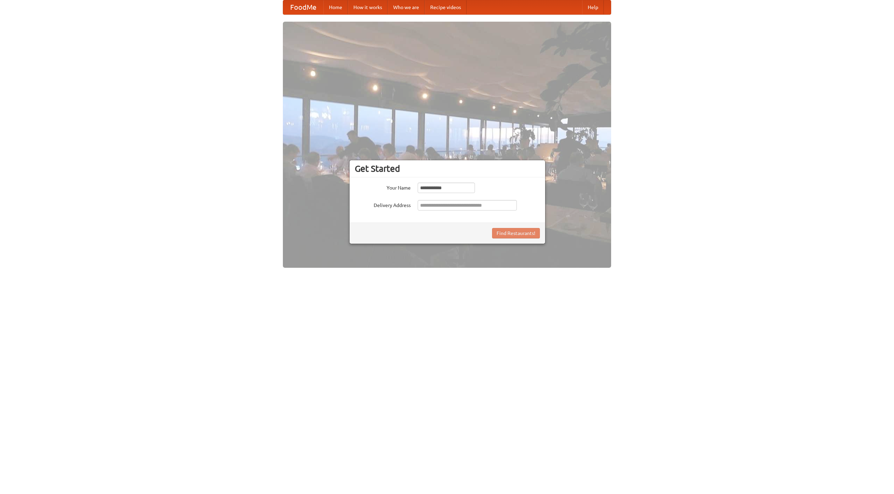 This screenshot has height=494, width=894. Describe the element at coordinates (447, 169) in the screenshot. I see `h3: Get Started` at that location.